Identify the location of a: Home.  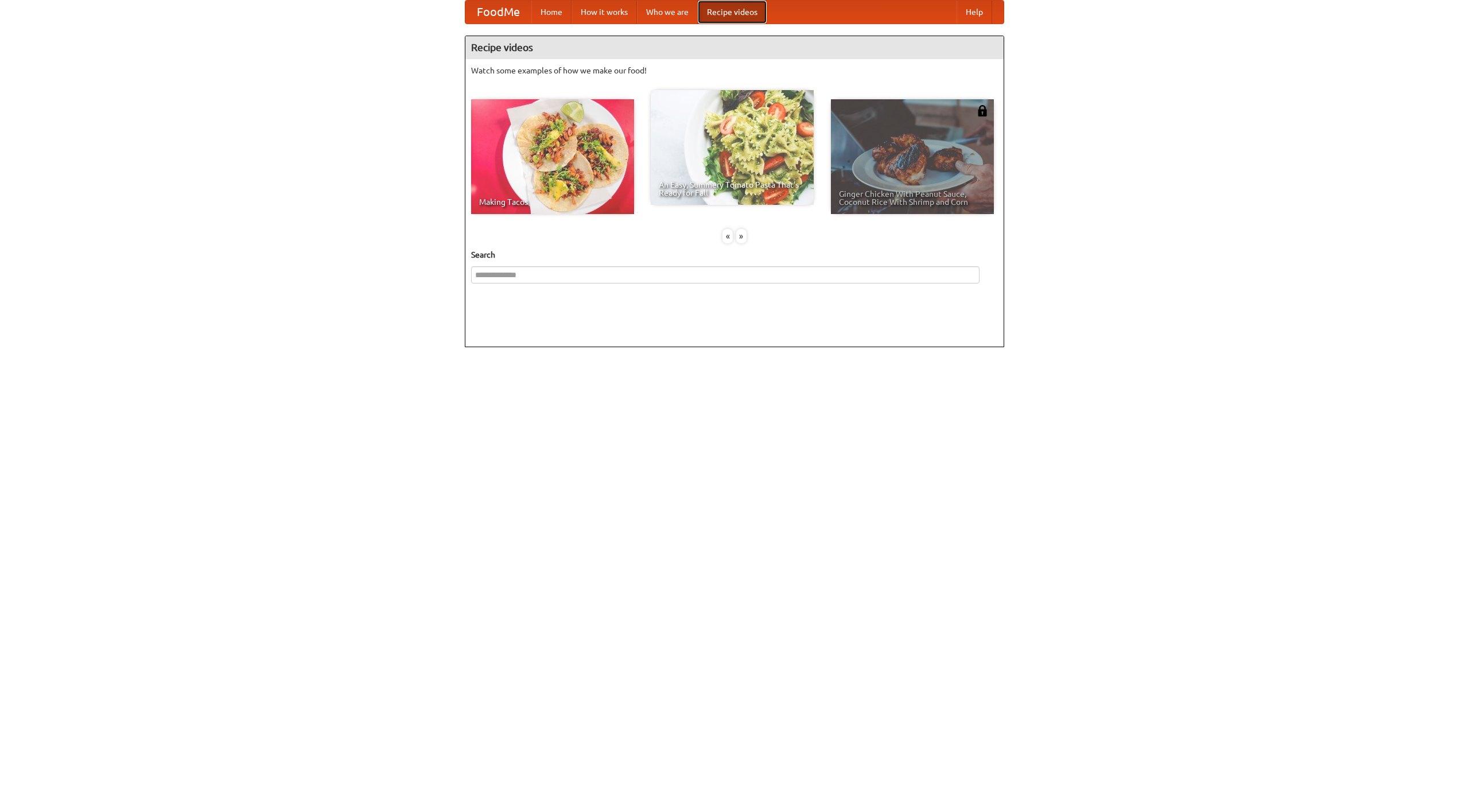
(551, 12).